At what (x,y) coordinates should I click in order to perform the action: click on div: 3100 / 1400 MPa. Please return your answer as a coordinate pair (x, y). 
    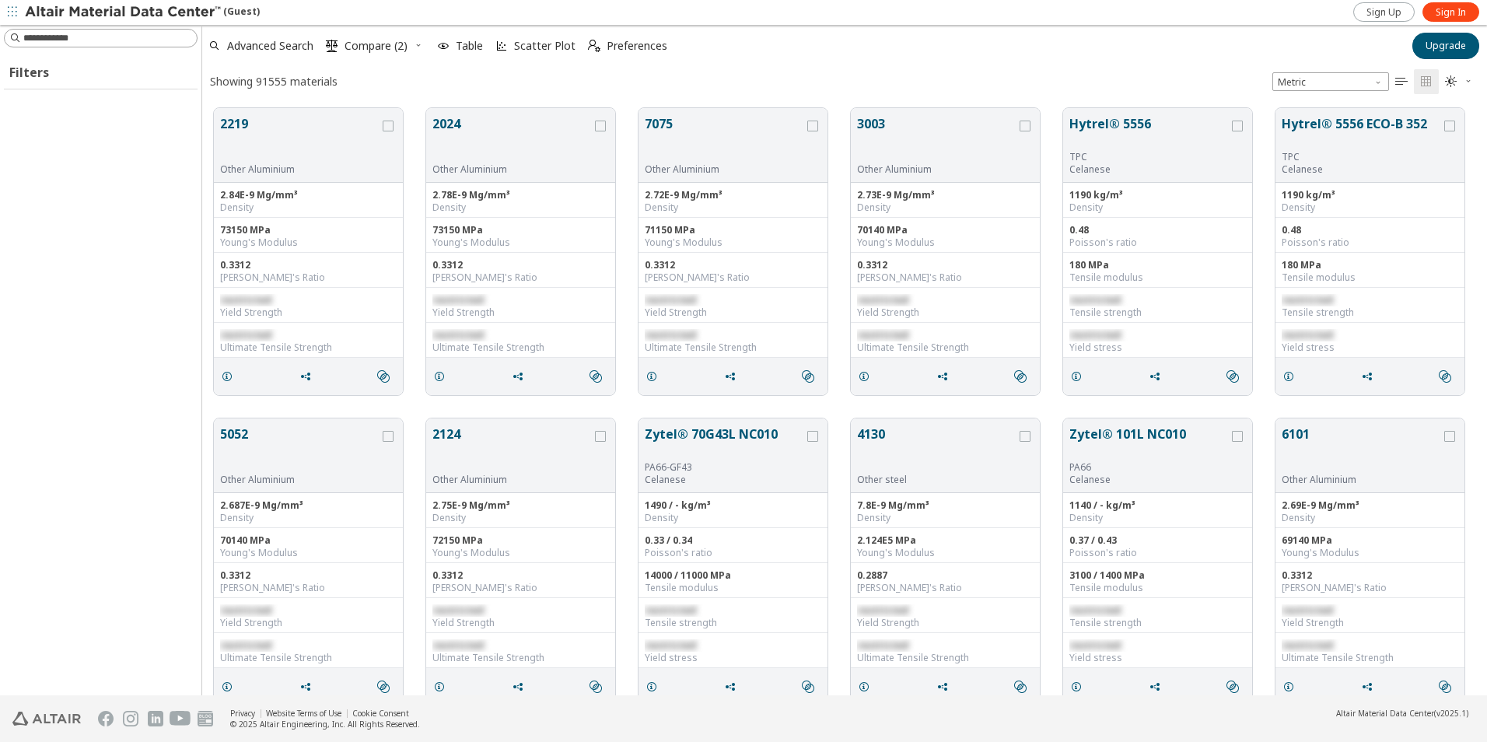
    Looking at the image, I should click on (1157, 575).